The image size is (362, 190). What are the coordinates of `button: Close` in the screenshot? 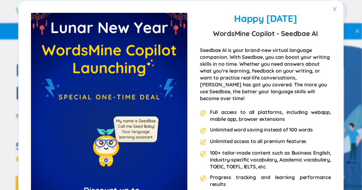 It's located at (335, 9).